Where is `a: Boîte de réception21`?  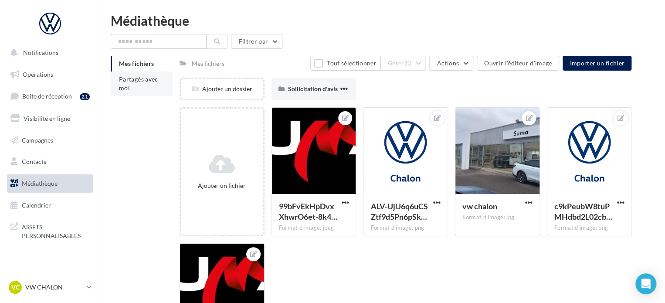
a: Boîte de réception21 is located at coordinates (50, 96).